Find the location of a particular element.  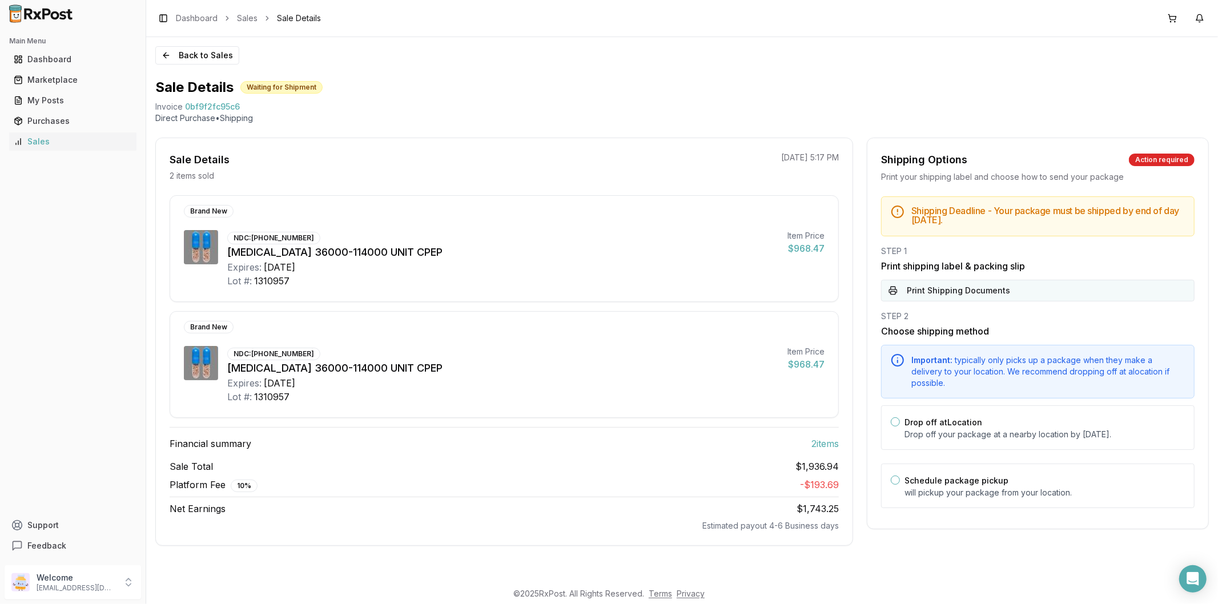

a: Privacy is located at coordinates (691, 594).